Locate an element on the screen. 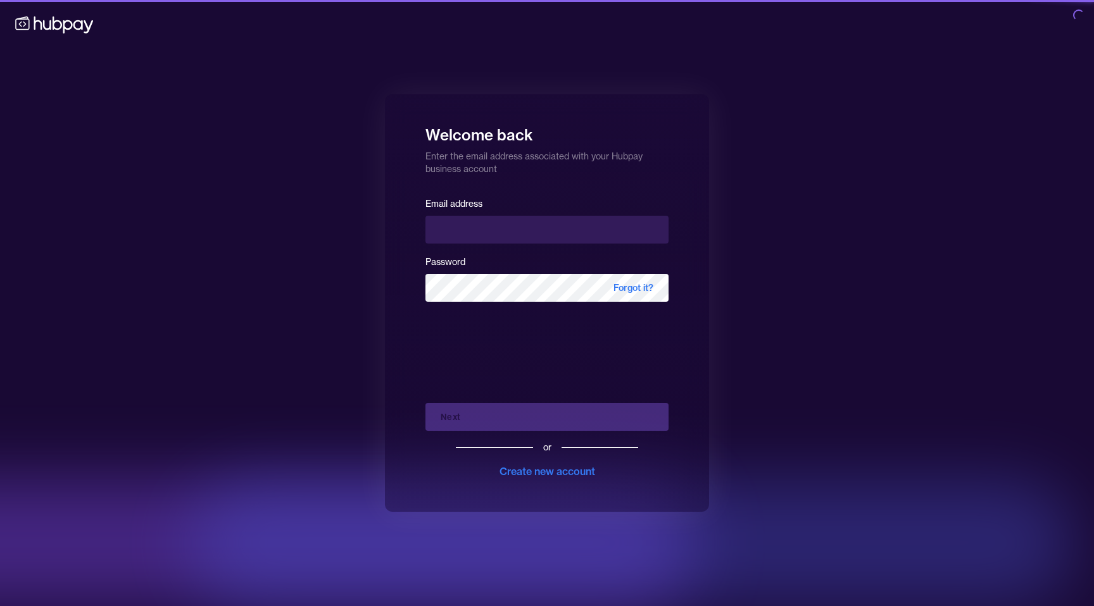 The width and height of the screenshot is (1094, 606). label: Password is located at coordinates (445, 262).